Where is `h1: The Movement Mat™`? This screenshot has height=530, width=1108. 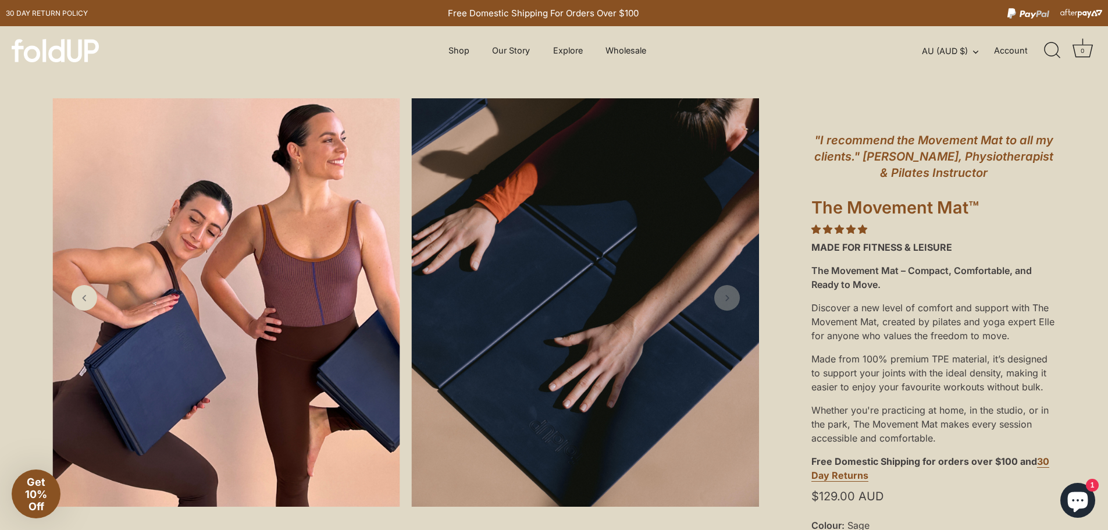 h1: The Movement Mat™ is located at coordinates (934, 210).